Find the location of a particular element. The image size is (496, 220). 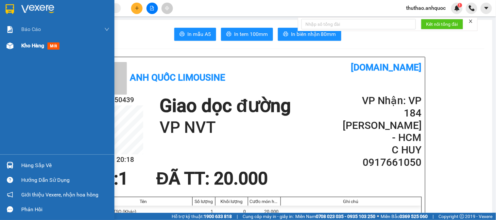

img: solution-icon is located at coordinates (10, 29).